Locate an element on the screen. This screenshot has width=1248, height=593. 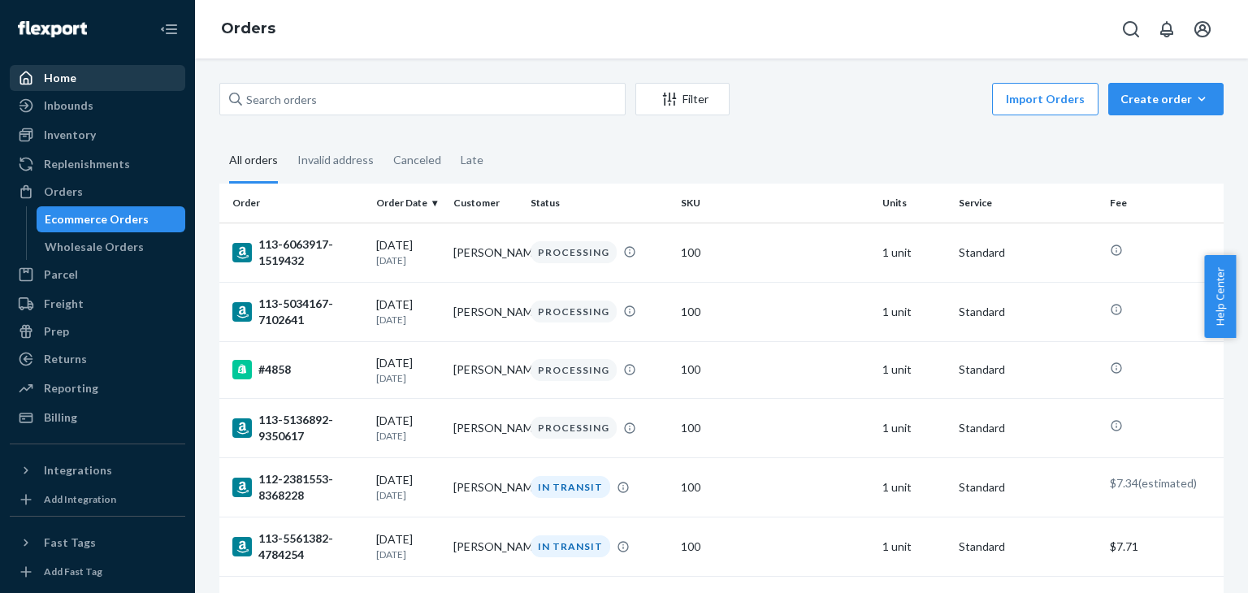
div: Integrations is located at coordinates (78, 471).